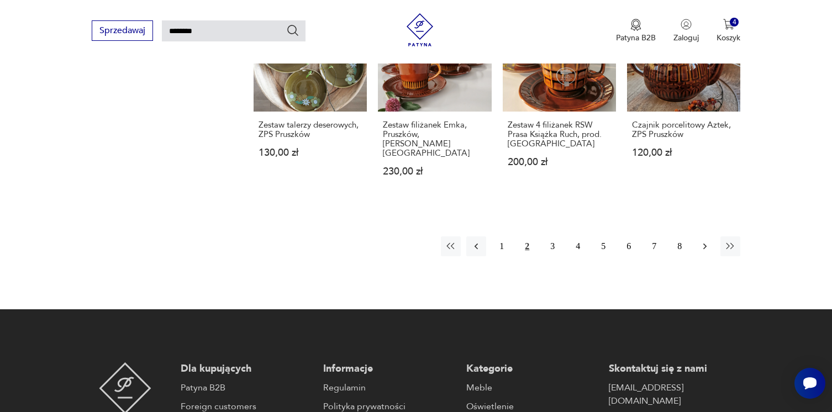  I want to click on a: Ikona medaluPatyna B2B, so click(636, 31).